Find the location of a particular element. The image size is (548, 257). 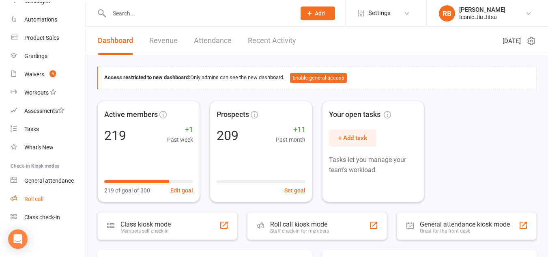

span: Add is located at coordinates (320, 13).